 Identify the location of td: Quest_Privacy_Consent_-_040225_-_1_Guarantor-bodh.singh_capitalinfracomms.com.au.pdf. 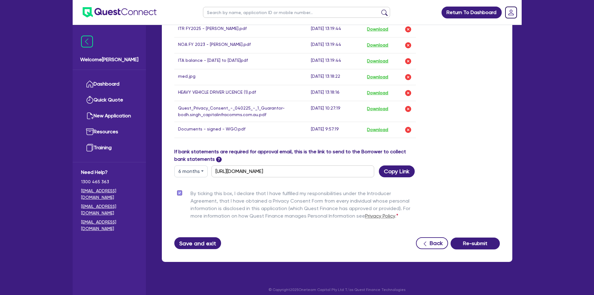
(241, 111).